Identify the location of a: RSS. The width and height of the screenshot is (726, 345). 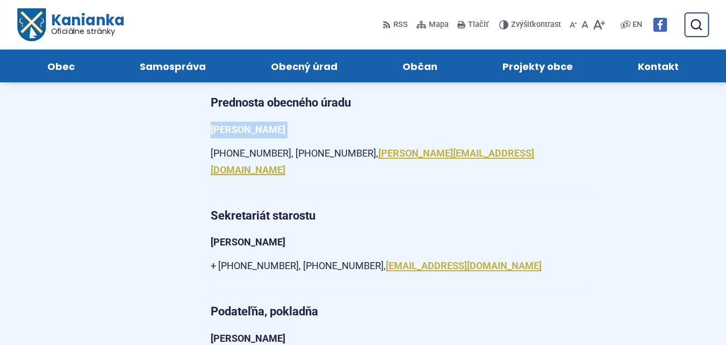
(396, 25).